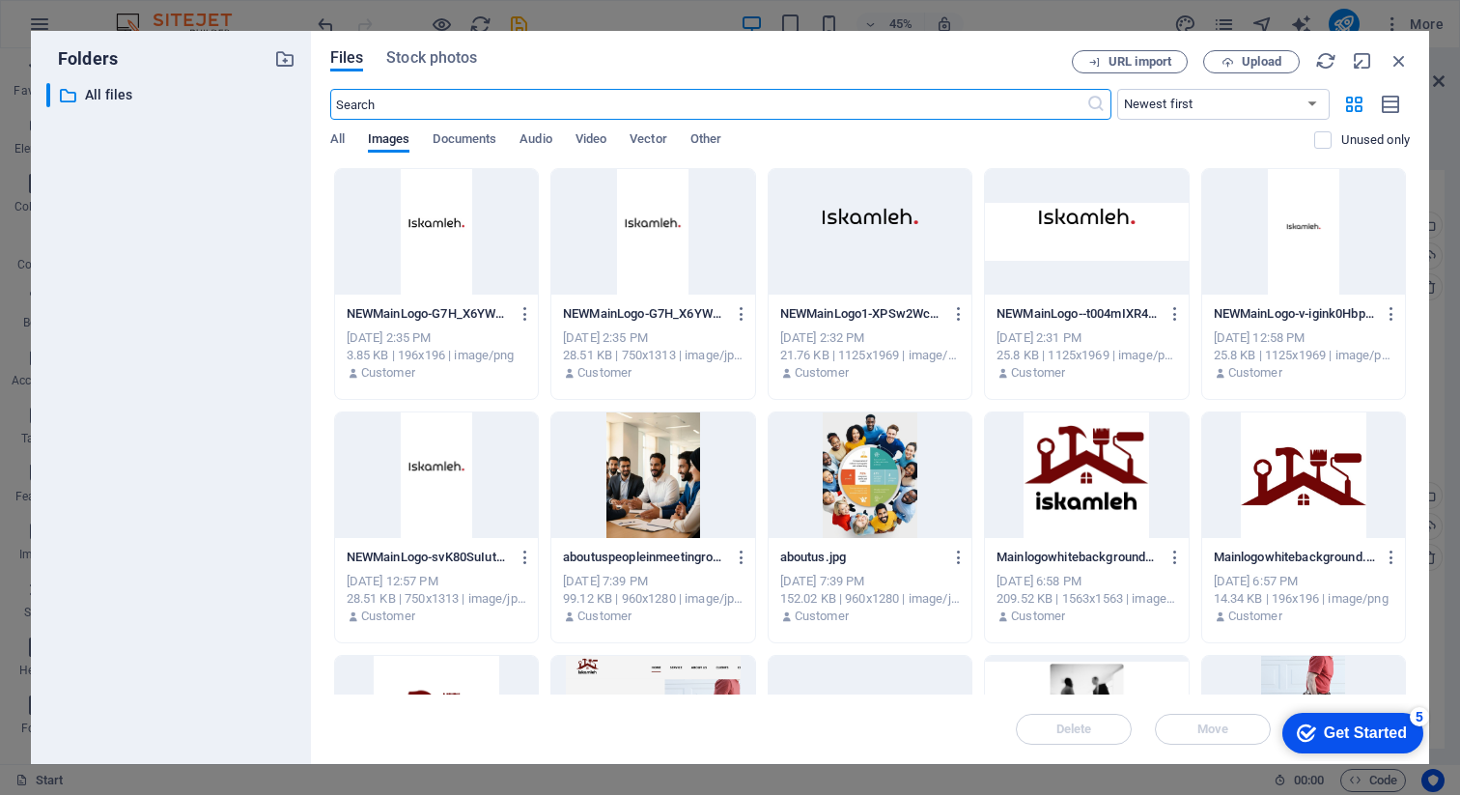 The height and width of the screenshot is (795, 1460). I want to click on p: Mainlogowhitebackground1.jpg, so click(1078, 557).